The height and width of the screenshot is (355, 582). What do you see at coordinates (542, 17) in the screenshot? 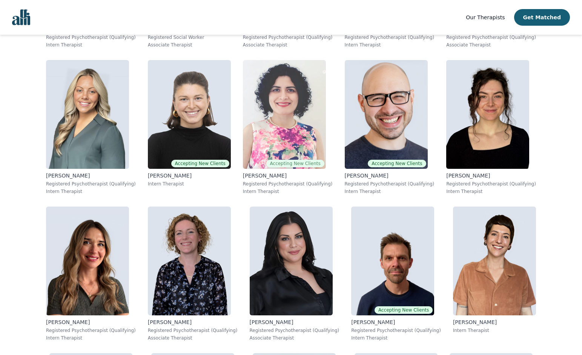
I see `a: Get Matched` at bounding box center [542, 17].